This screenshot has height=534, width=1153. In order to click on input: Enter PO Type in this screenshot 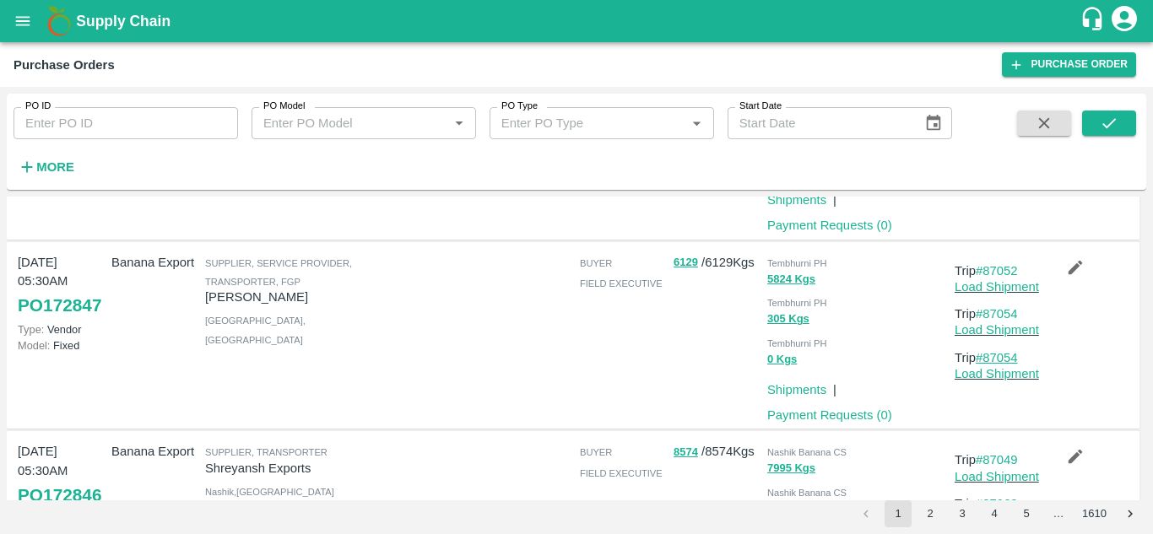, I will do `click(587, 123)`.